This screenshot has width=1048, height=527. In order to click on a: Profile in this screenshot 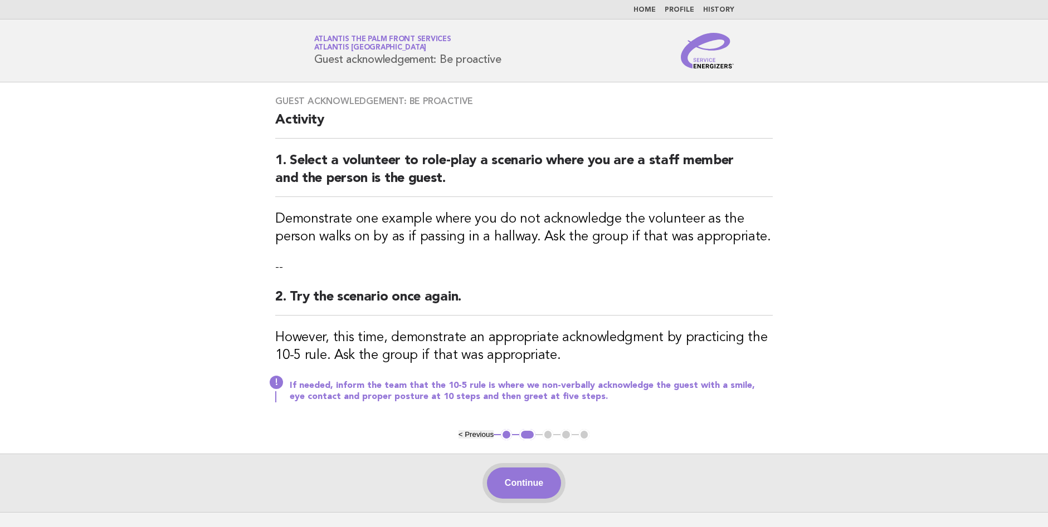, I will do `click(679, 10)`.